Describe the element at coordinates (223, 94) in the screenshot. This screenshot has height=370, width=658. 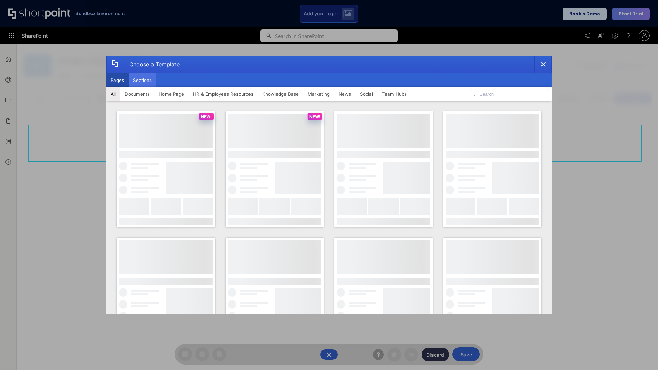
I see `button: HR & Employees Resources` at that location.